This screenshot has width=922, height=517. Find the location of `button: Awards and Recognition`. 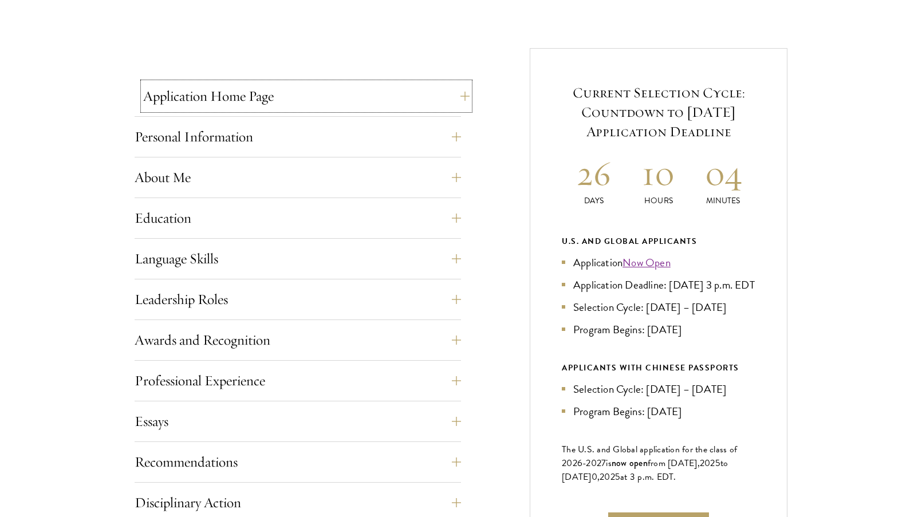

button: Awards and Recognition is located at coordinates (298, 340).